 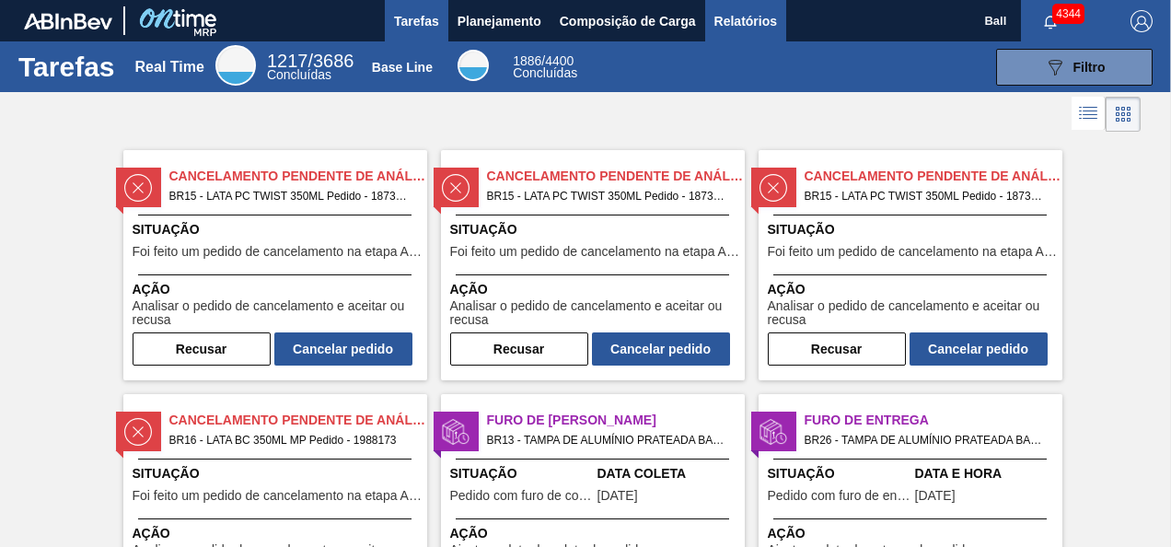 What do you see at coordinates (933, 420) in the screenshot?
I see `span: Furo de Entrega` at bounding box center [933, 420].